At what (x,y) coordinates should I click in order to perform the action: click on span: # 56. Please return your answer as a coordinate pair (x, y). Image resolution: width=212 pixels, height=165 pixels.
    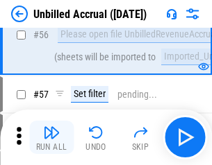
    Looking at the image, I should click on (41, 35).